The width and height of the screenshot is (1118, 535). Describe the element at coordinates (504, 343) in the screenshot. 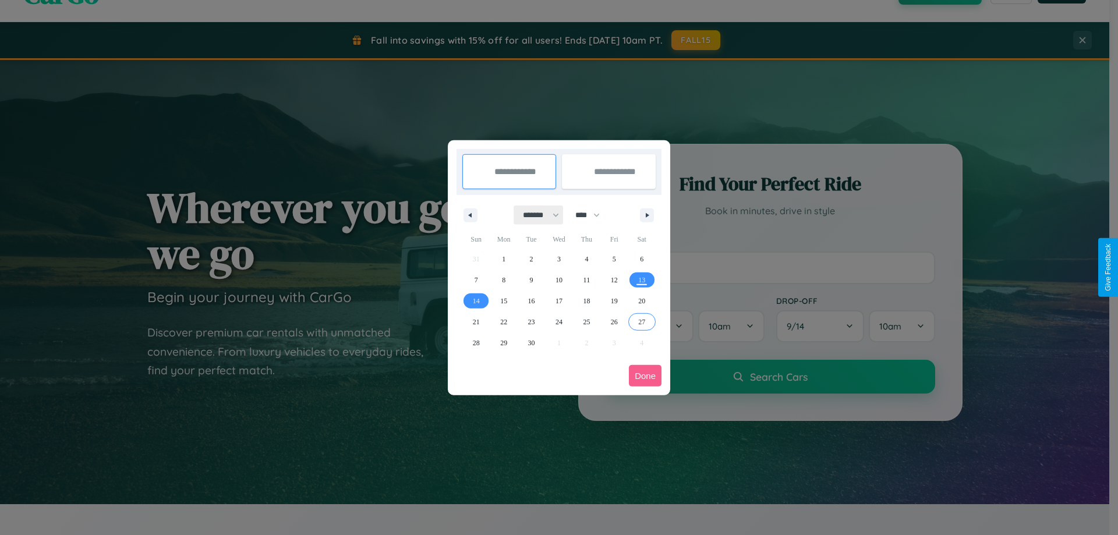

I see `span: 29` at that location.